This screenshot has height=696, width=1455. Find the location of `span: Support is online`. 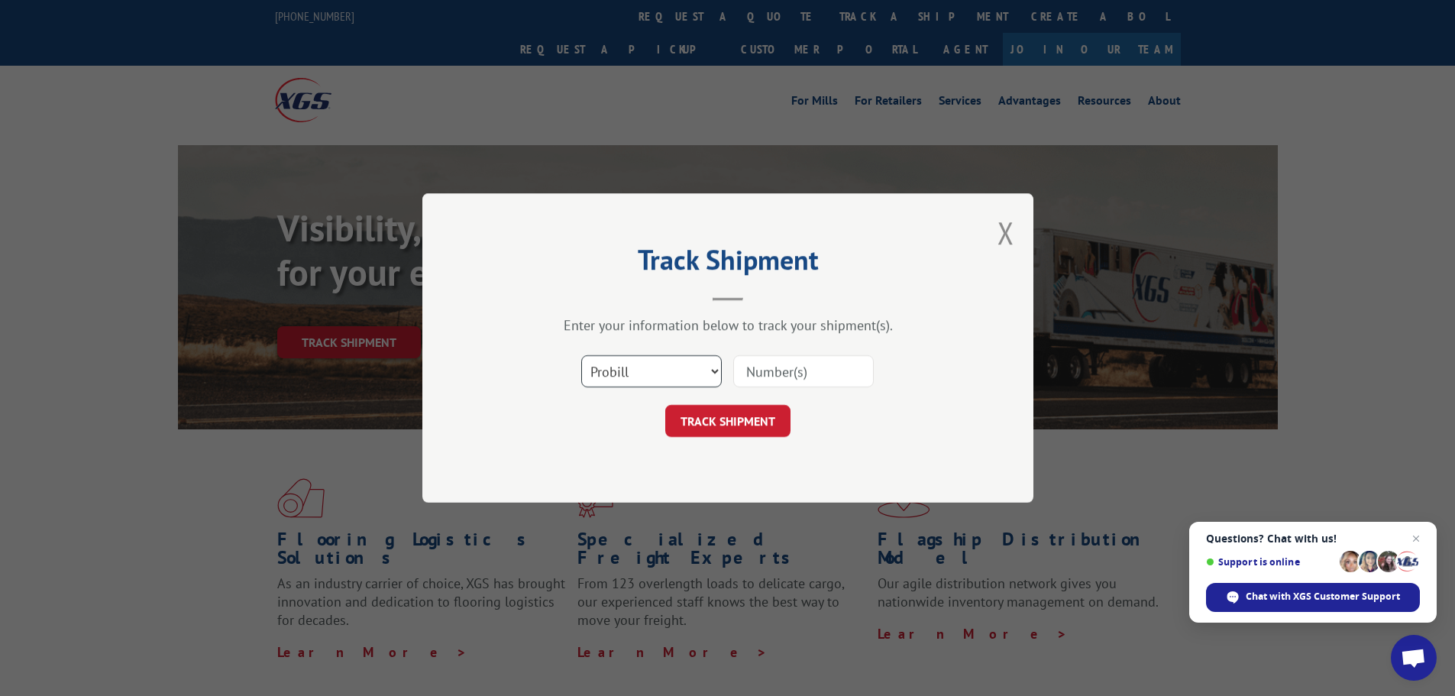

span: Support is online is located at coordinates (1270, 561).